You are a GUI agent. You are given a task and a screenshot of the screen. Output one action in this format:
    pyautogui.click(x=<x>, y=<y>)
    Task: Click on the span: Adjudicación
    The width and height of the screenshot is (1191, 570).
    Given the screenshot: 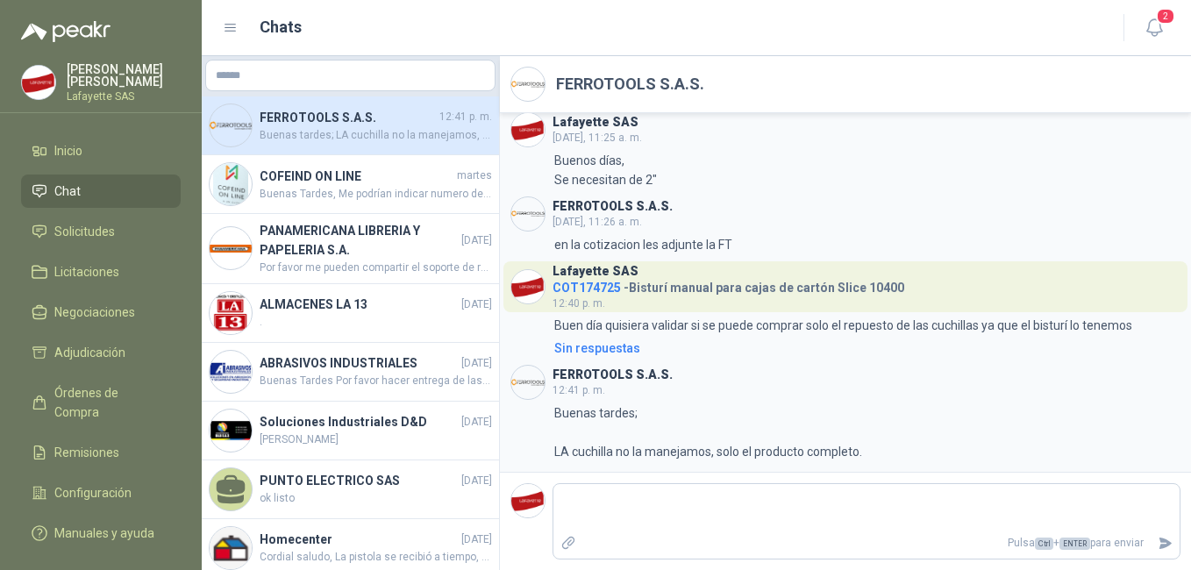 What is the action you would take?
    pyautogui.click(x=89, y=352)
    